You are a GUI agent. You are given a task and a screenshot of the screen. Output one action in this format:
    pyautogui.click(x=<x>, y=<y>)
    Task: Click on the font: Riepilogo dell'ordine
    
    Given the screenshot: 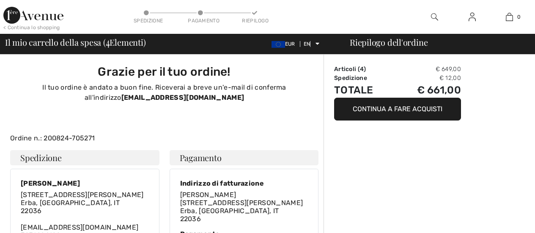 What is the action you would take?
    pyautogui.click(x=389, y=42)
    